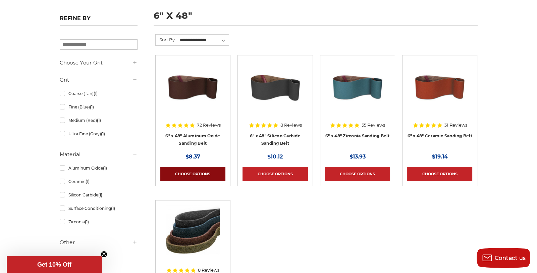 The height and width of the screenshot is (273, 537). I want to click on a: Ceramic, so click(99, 181).